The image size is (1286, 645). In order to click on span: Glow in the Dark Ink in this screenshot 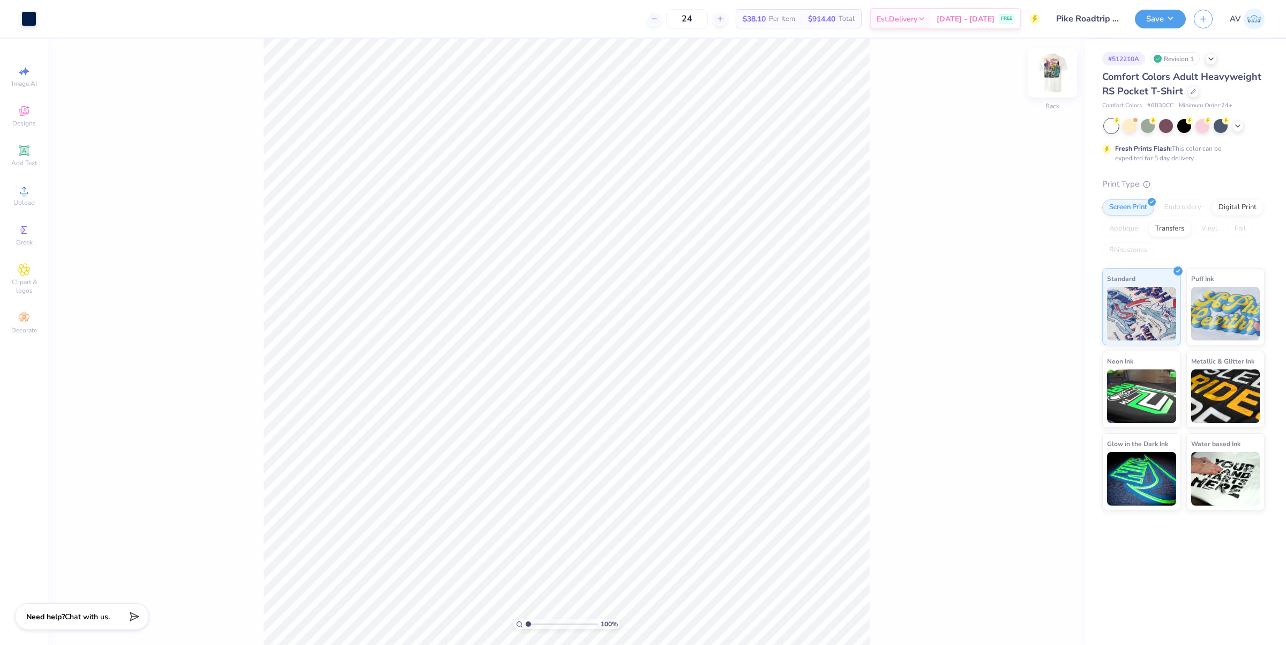, I will do `click(1138, 443)`.